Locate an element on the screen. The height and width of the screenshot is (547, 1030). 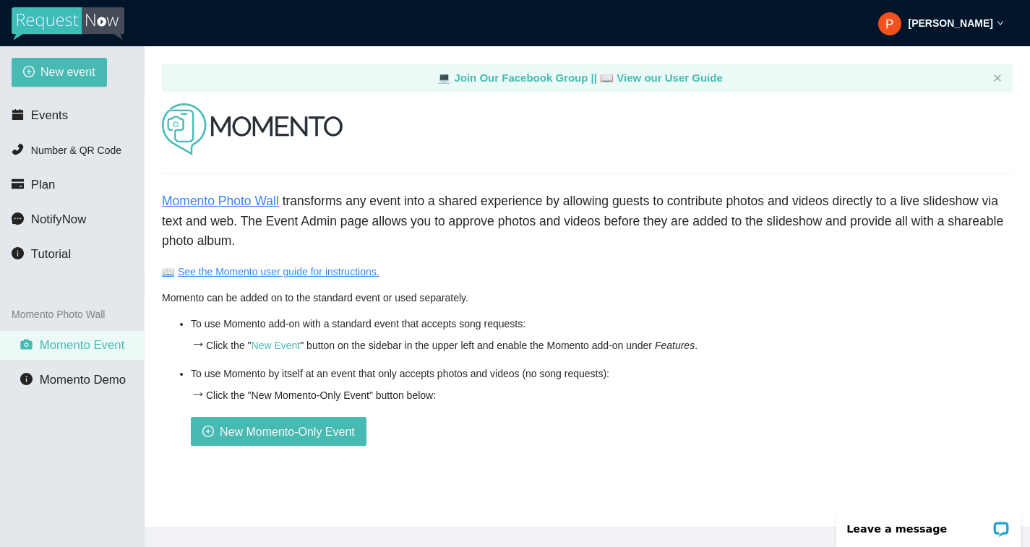
a: laptop View our User Guide is located at coordinates (662, 77).